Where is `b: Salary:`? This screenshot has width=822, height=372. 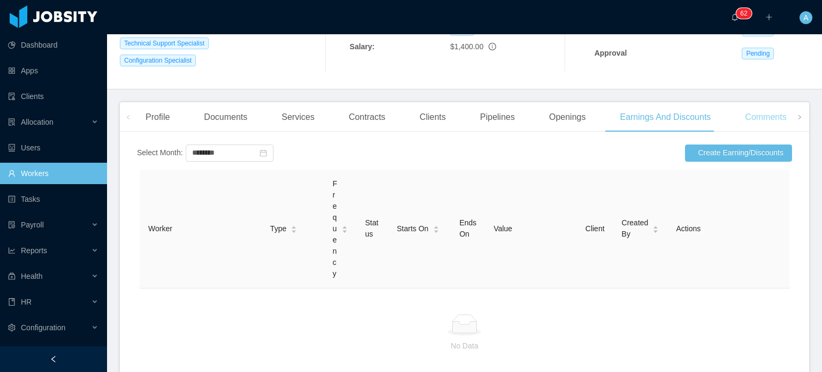
b: Salary: is located at coordinates (362, 47).